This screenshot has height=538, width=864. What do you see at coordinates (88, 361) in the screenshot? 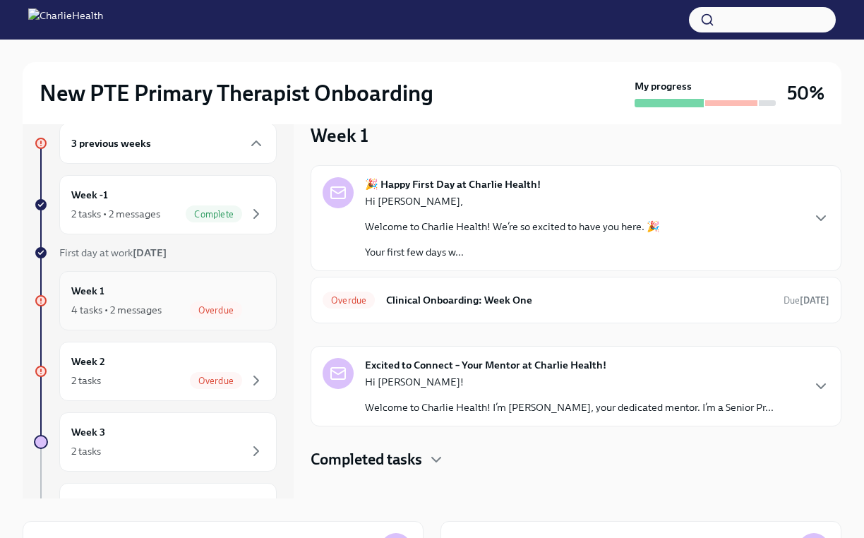
I see `h6: Week 2` at bounding box center [88, 361].